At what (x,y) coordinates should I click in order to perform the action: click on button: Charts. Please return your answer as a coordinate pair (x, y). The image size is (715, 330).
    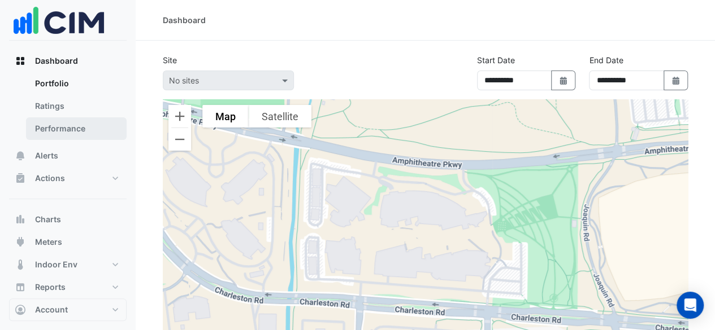
    Looking at the image, I should click on (68, 220).